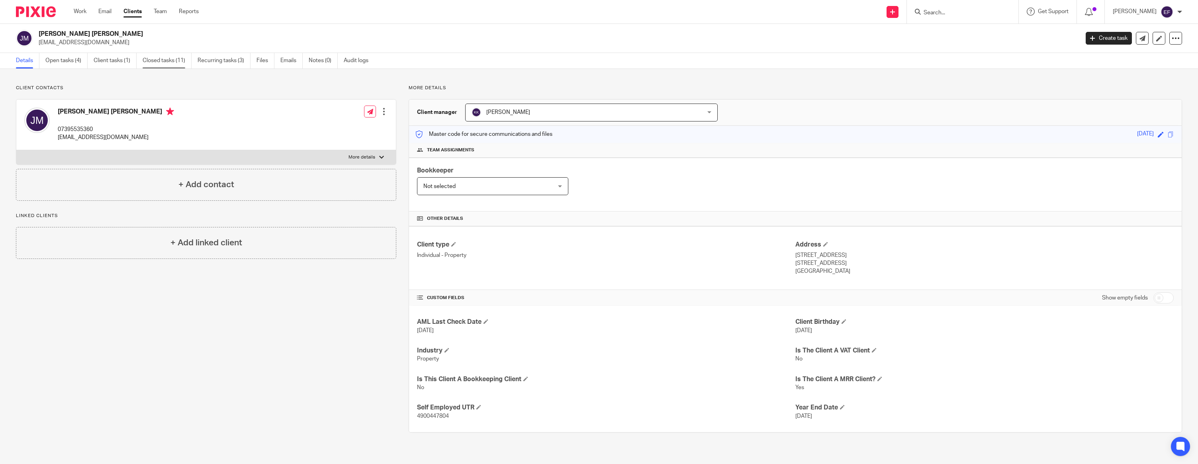 The height and width of the screenshot is (464, 1198). I want to click on a: Create task, so click(1109, 38).